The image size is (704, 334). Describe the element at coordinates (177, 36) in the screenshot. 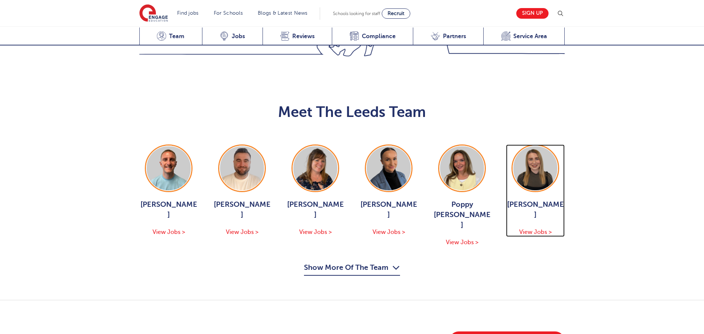

I see `span: Team` at that location.